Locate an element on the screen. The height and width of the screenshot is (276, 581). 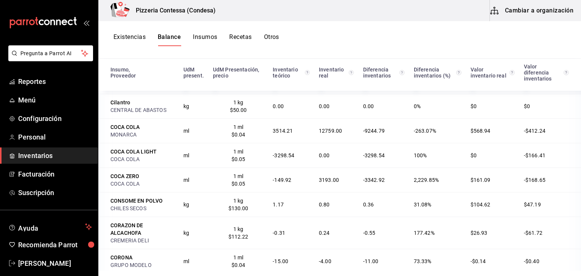
span: 31.08% is located at coordinates (423, 205).